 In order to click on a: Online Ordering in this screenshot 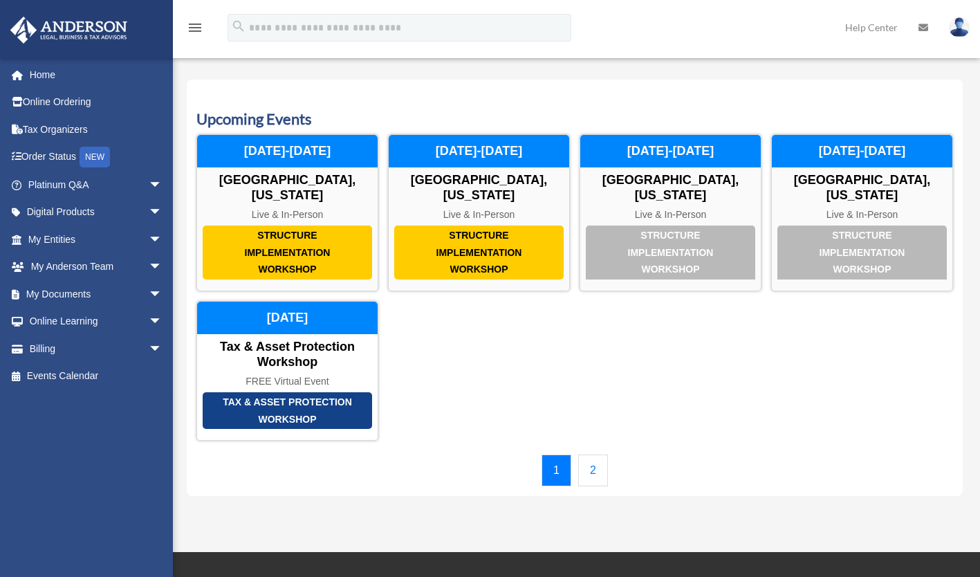, I will do `click(96, 102)`.